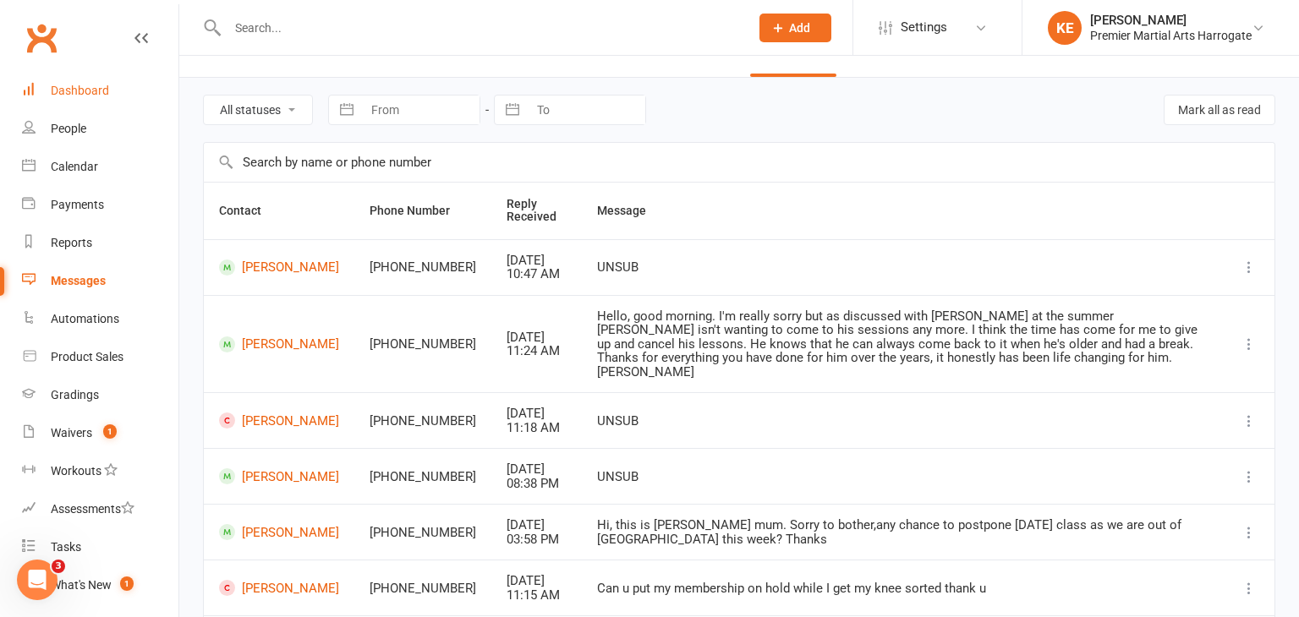  Describe the element at coordinates (536, 428) in the screenshot. I see `div: 11:18 AM` at that location.